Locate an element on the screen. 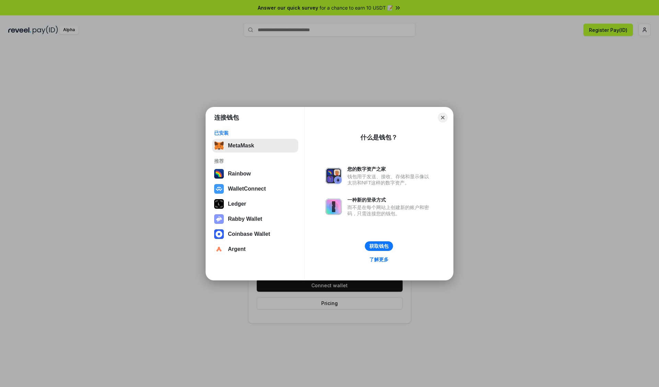 The height and width of the screenshot is (387, 659). button: Rabby Wallet is located at coordinates (255, 219).